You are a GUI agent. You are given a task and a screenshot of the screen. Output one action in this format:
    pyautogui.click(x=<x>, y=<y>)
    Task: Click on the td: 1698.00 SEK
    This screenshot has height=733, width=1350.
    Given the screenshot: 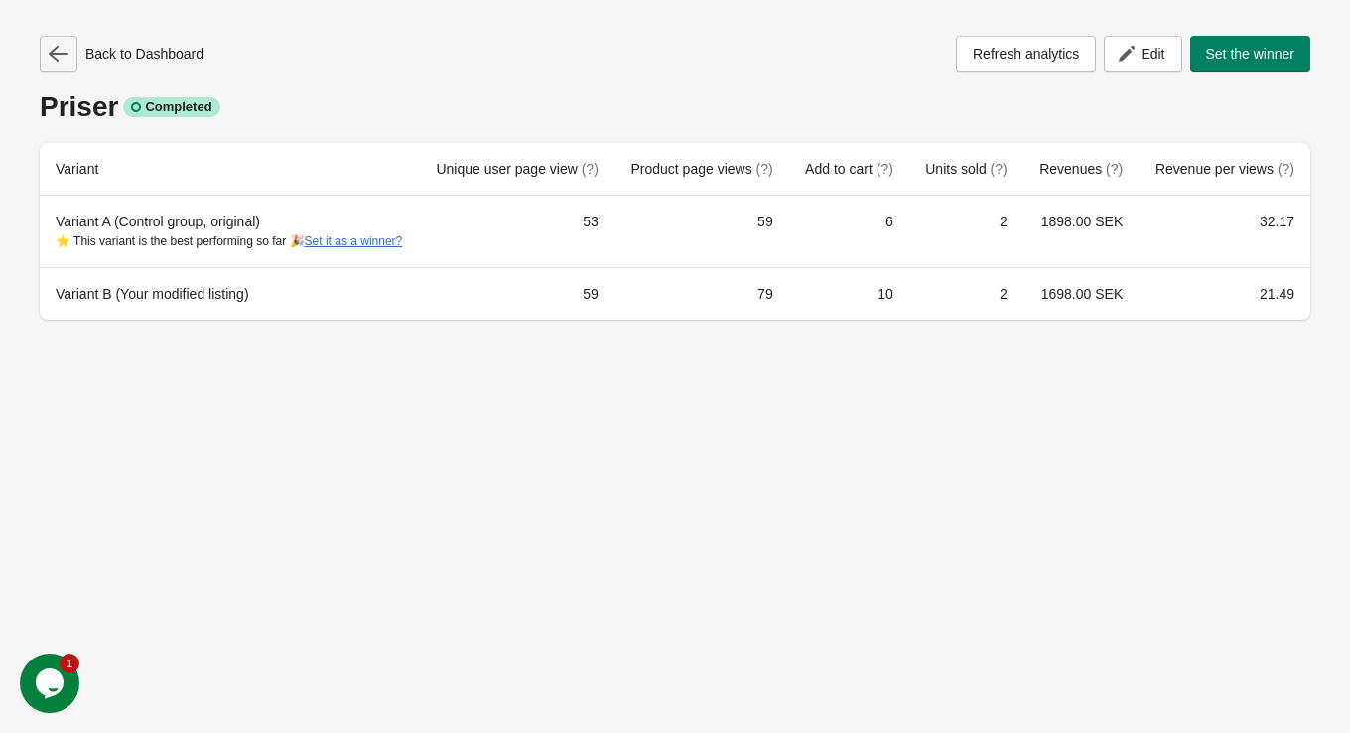 What is the action you would take?
    pyautogui.click(x=1081, y=293)
    